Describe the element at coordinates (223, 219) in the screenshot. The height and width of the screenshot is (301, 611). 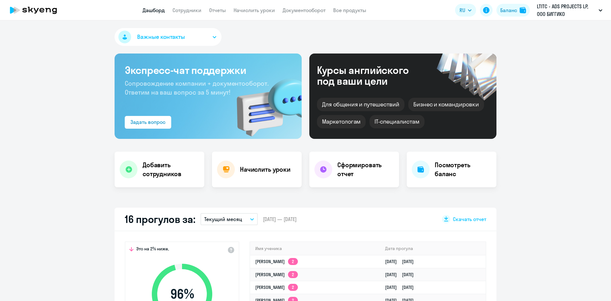
I see `p: Текущий месяц` at that location.